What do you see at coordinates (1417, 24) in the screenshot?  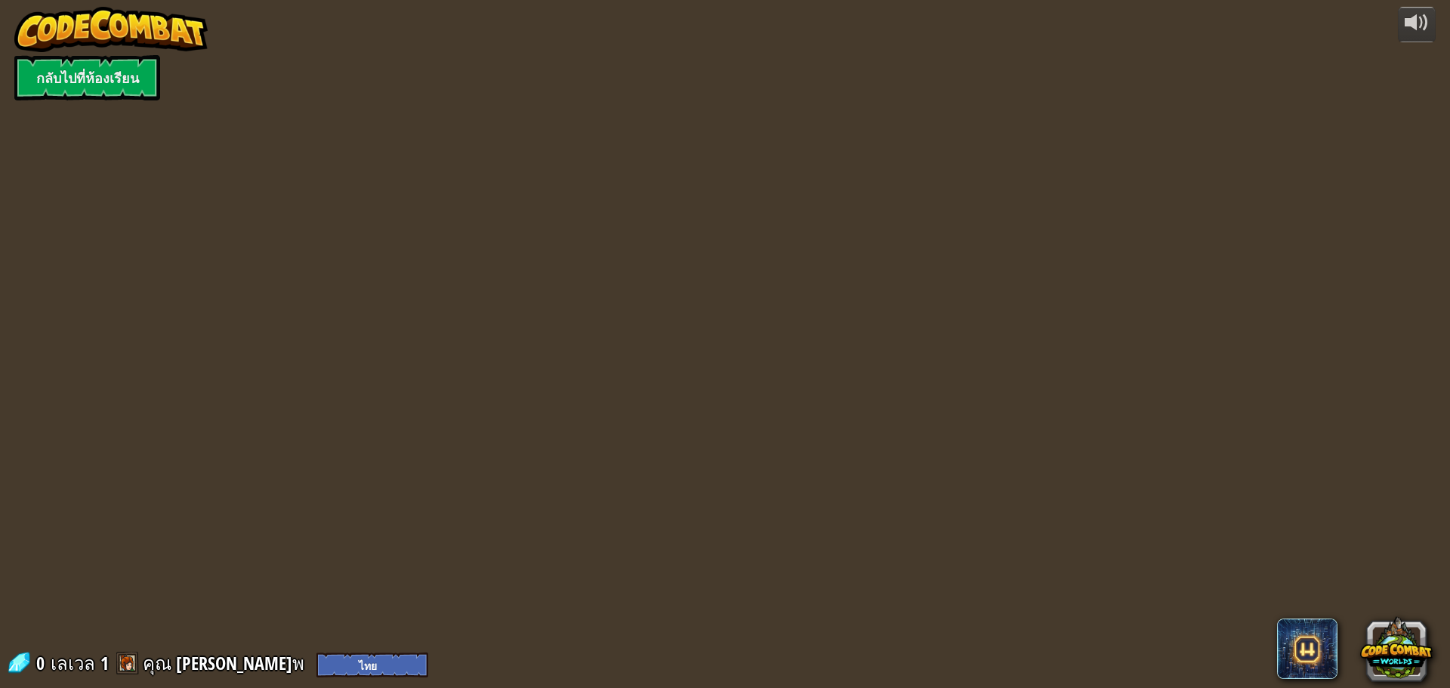 I see `button: ปรับระดับเสียง` at bounding box center [1417, 24].